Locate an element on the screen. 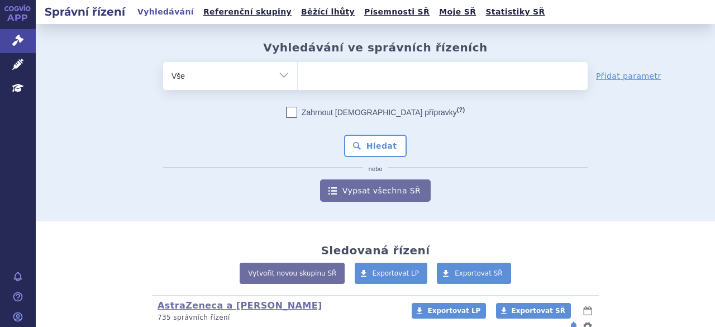 The width and height of the screenshot is (715, 327). h2: Sledovaná řízení is located at coordinates (375, 250).